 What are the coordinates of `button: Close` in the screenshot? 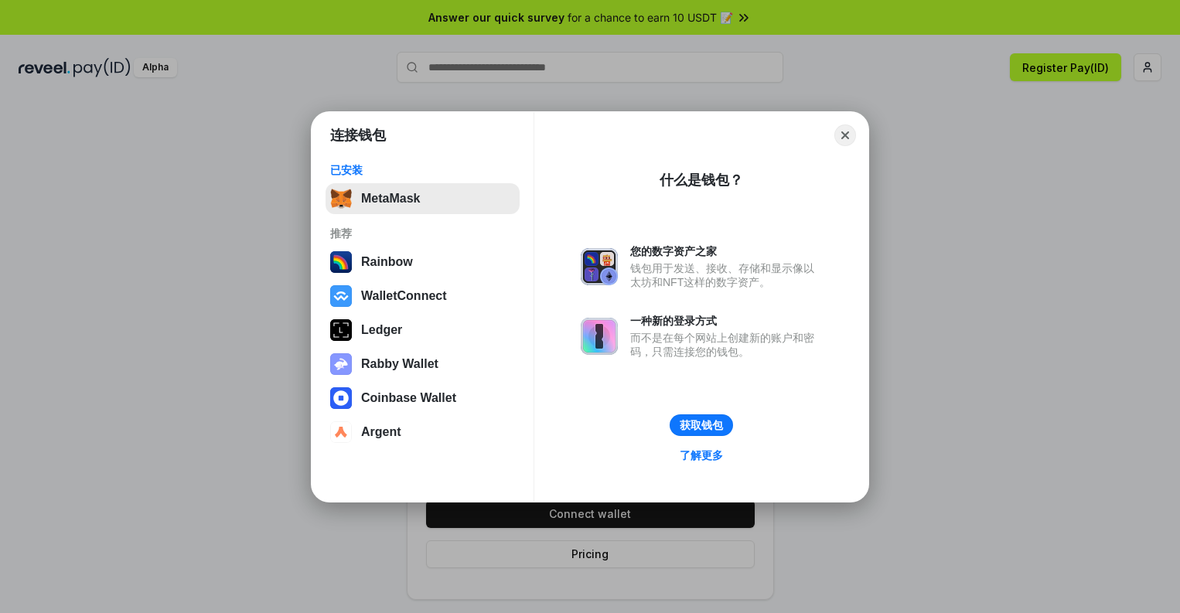 It's located at (845, 135).